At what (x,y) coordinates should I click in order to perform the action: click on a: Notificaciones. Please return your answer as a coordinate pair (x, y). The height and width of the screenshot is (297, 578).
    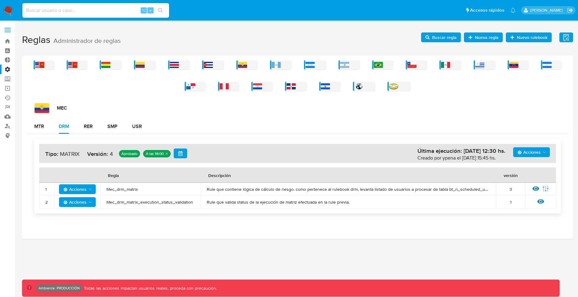
    Looking at the image, I should click on (513, 10).